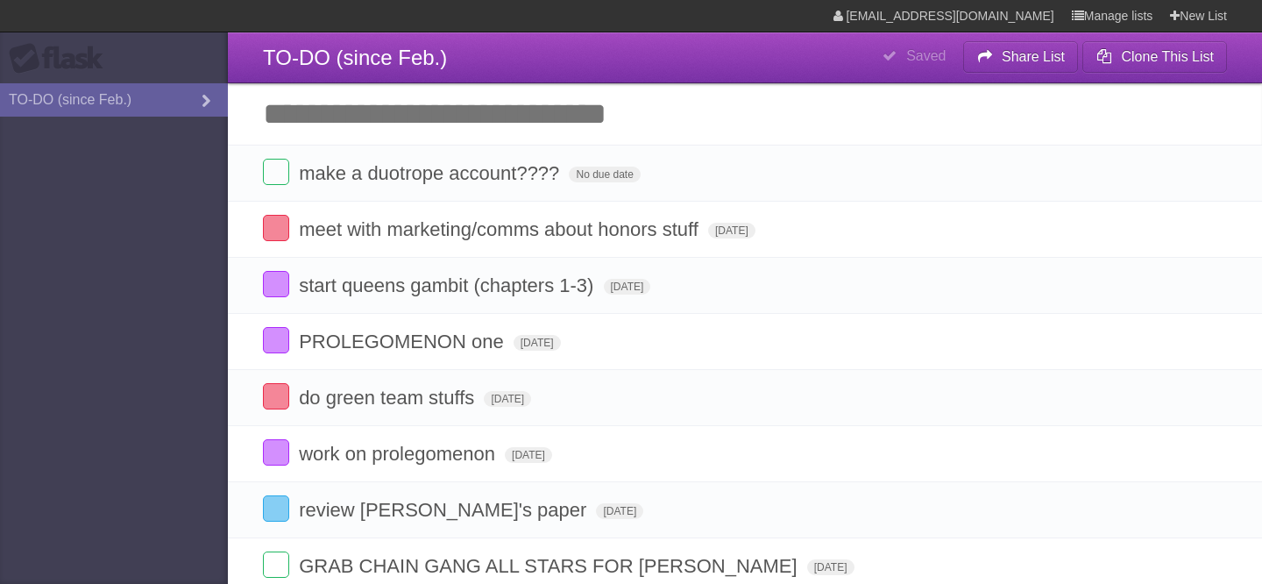  Describe the element at coordinates (355, 57) in the screenshot. I see `span: TO-DO (since Feb.)` at that location.